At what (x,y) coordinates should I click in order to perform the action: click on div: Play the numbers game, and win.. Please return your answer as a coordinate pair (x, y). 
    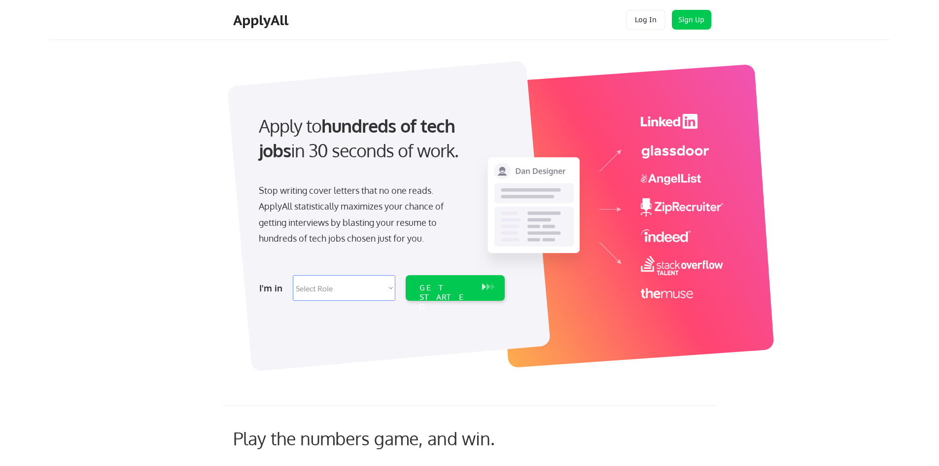
    Looking at the image, I should click on (386, 438).